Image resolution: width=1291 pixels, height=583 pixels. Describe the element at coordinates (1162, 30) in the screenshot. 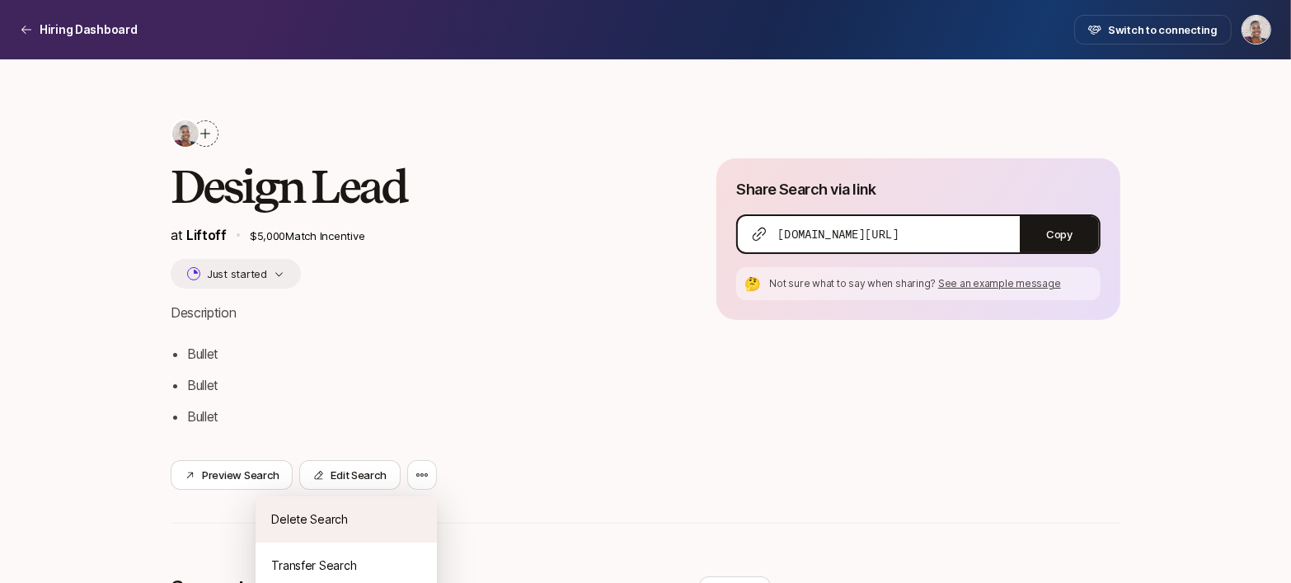

I see `span: Switch to connecting` at that location.